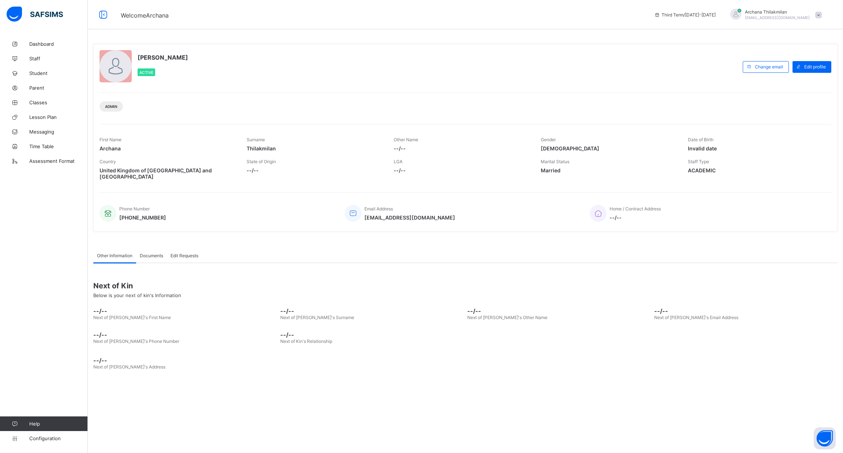  I want to click on button: Open asap, so click(825, 438).